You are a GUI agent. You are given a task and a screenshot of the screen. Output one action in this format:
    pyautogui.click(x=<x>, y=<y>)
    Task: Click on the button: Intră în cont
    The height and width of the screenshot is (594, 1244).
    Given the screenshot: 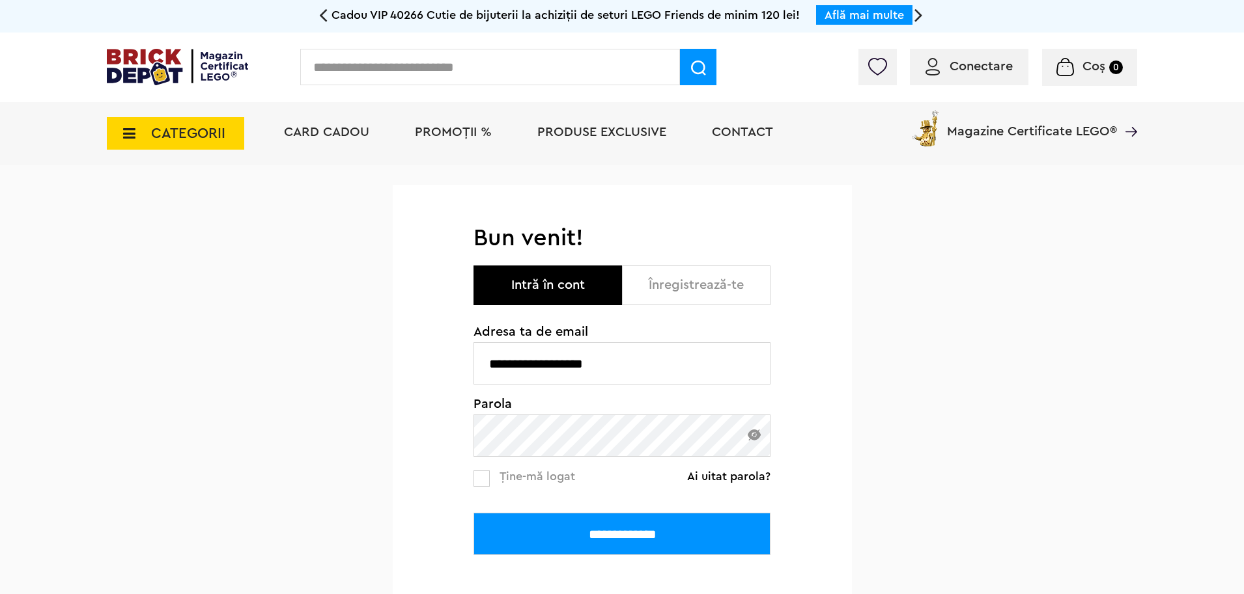 What is the action you would take?
    pyautogui.click(x=548, y=285)
    